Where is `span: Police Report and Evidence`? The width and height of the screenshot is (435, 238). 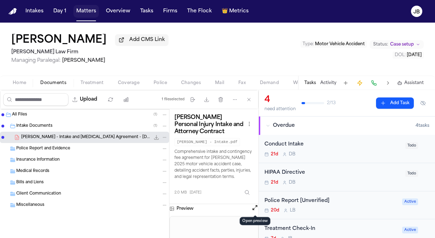 span: Police Report and Evidence is located at coordinates (43, 149).